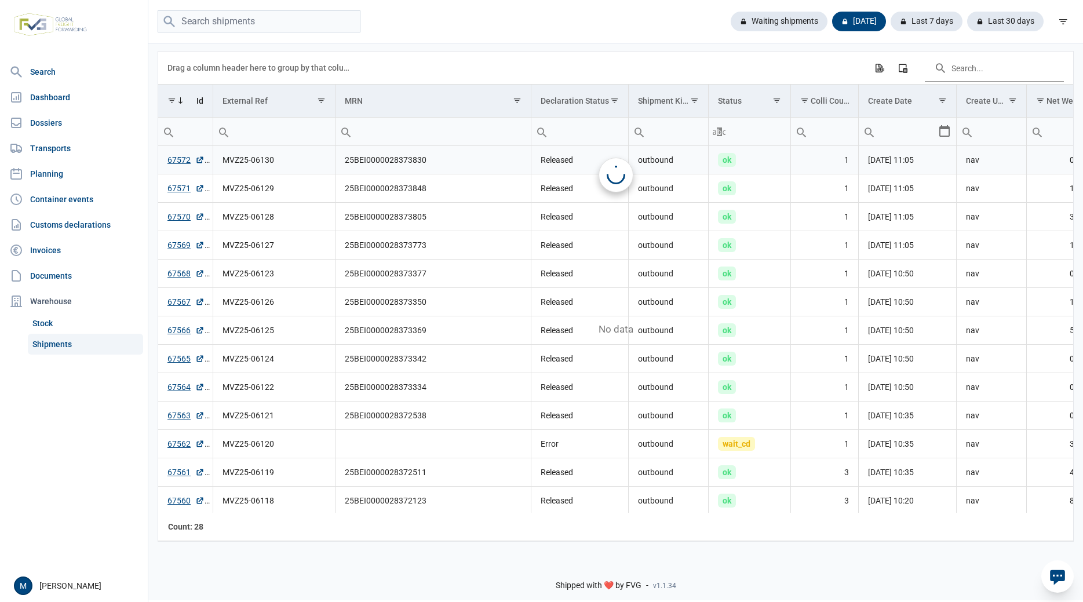 Image resolution: width=1083 pixels, height=602 pixels. Describe the element at coordinates (824, 101) in the screenshot. I see `td: Column Colli Count` at that location.